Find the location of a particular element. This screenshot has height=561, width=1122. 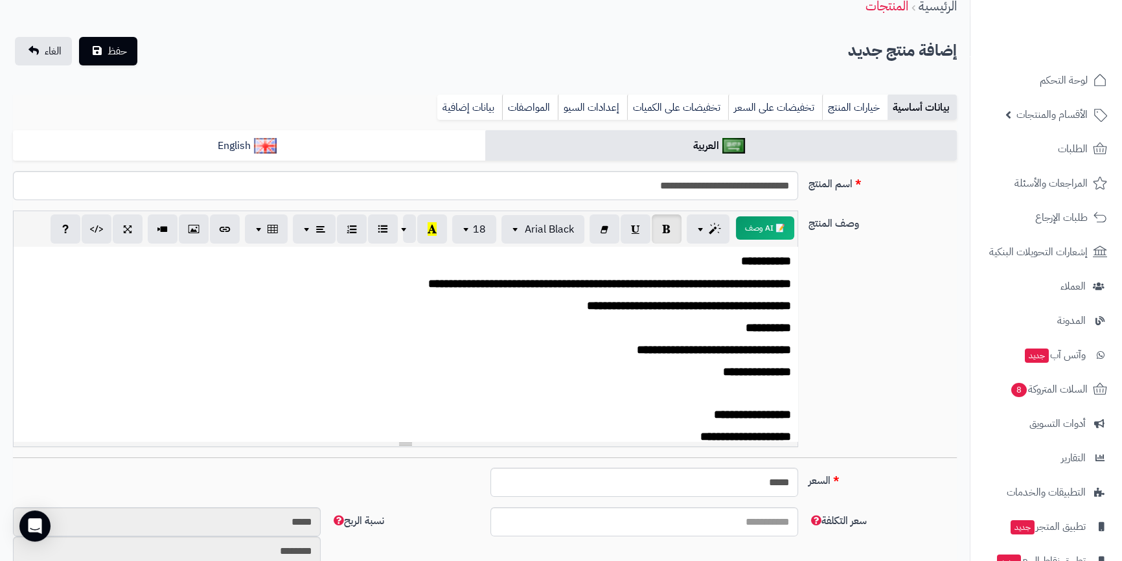

span: الأقسام والمنتجات is located at coordinates (1052, 115).